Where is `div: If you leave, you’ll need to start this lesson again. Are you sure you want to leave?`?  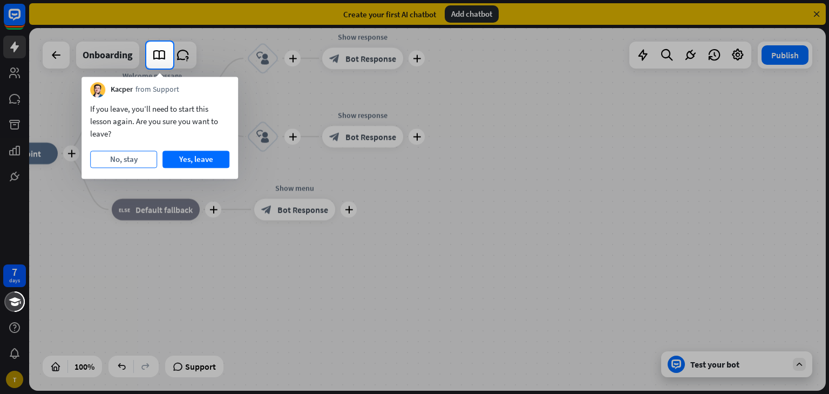 div: If you leave, you’ll need to start this lesson again. Are you sure you want to leave? is located at coordinates (160, 121).